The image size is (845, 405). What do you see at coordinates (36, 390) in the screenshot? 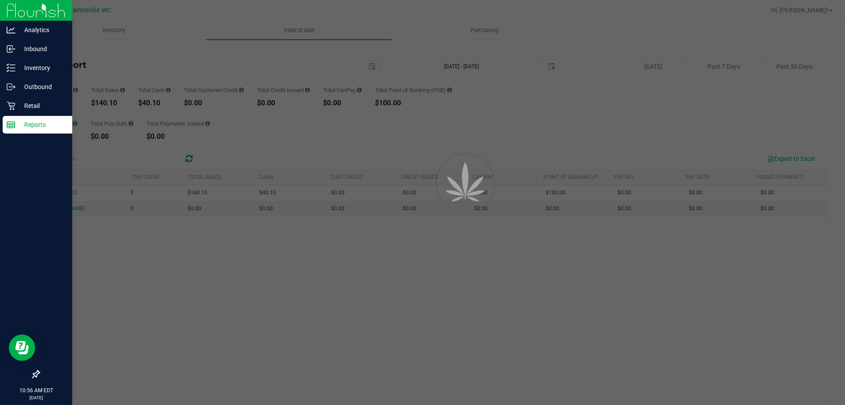
I see `p: 10:56 AM EDT` at bounding box center [36, 390].